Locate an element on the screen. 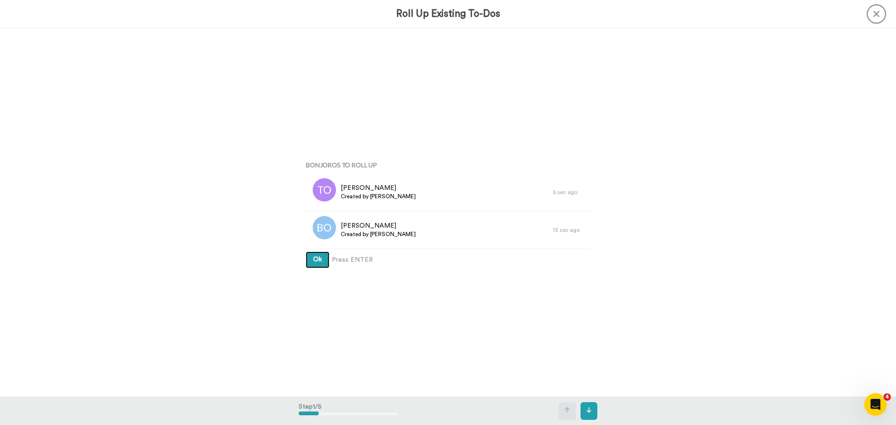  span: Ok is located at coordinates (317, 259).